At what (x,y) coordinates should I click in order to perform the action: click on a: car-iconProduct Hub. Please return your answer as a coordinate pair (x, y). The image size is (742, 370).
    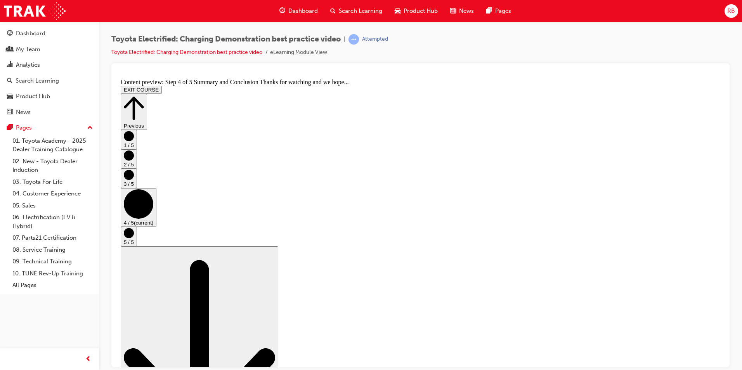
    Looking at the image, I should click on (416, 11).